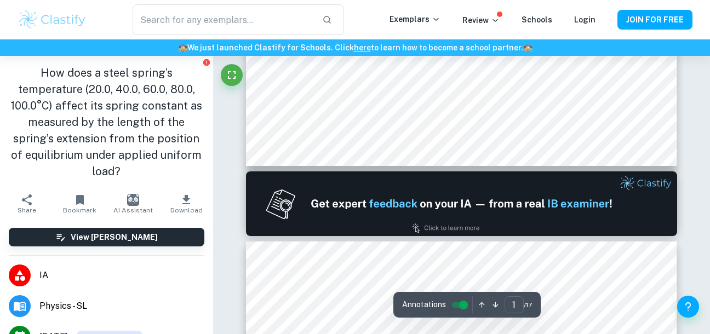 The width and height of the screenshot is (710, 334). What do you see at coordinates (186, 210) in the screenshot?
I see `span: Download` at bounding box center [186, 210].